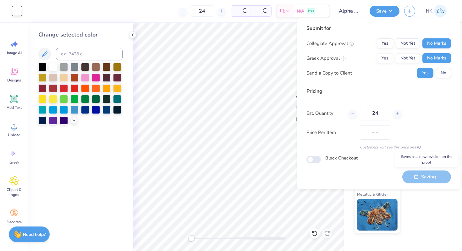 The image size is (462, 251). Describe the element at coordinates (80, 35) in the screenshot. I see `div: Change selected color` at that location.